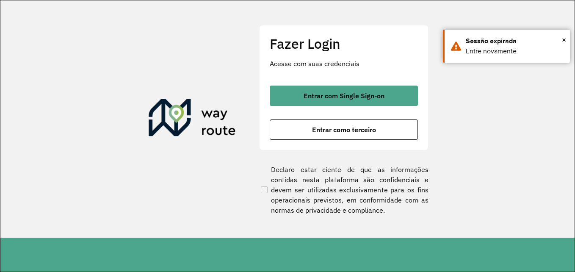 This screenshot has width=575, height=272. Describe the element at coordinates (344, 190) in the screenshot. I see `label: Declaro estar ciente de que as informações contidas nesta plataforma são confidenciais e devem se...` at that location.